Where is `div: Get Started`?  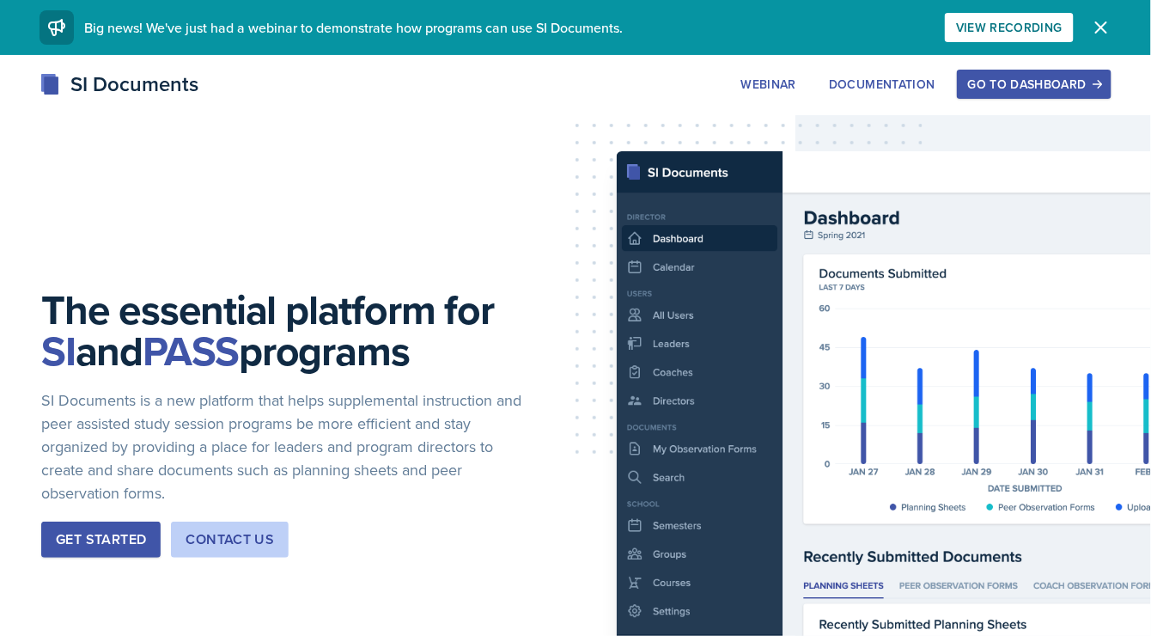 div: Get Started is located at coordinates (100, 539).